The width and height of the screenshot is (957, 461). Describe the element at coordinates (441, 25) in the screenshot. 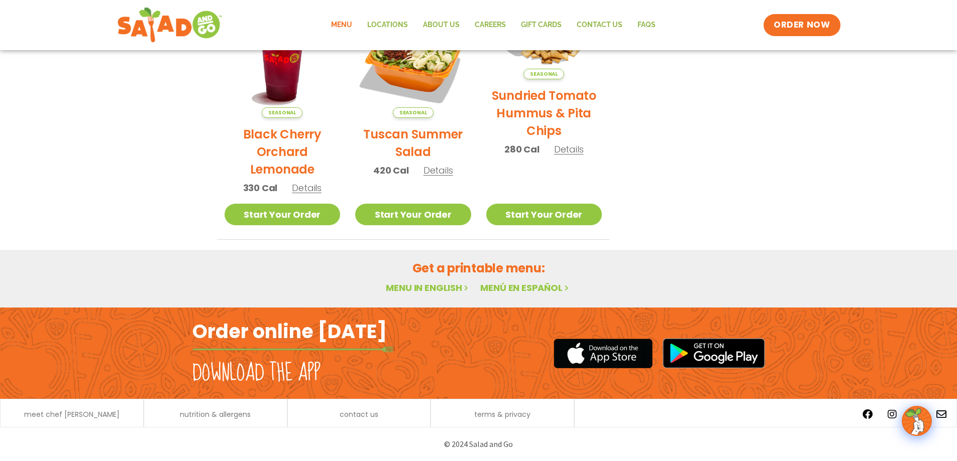

I see `a: About Us` at that location.